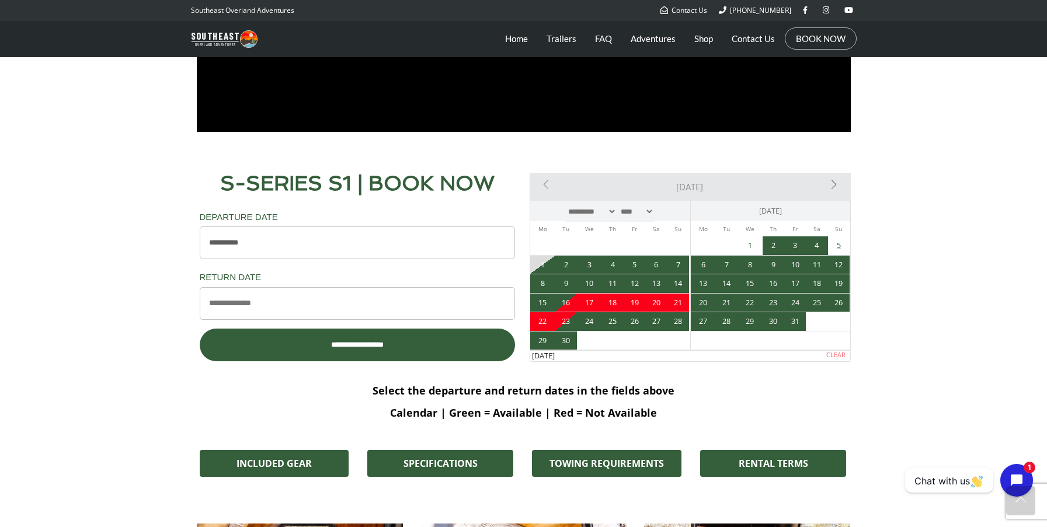 This screenshot has width=1047, height=527. I want to click on a: 13, so click(703, 284).